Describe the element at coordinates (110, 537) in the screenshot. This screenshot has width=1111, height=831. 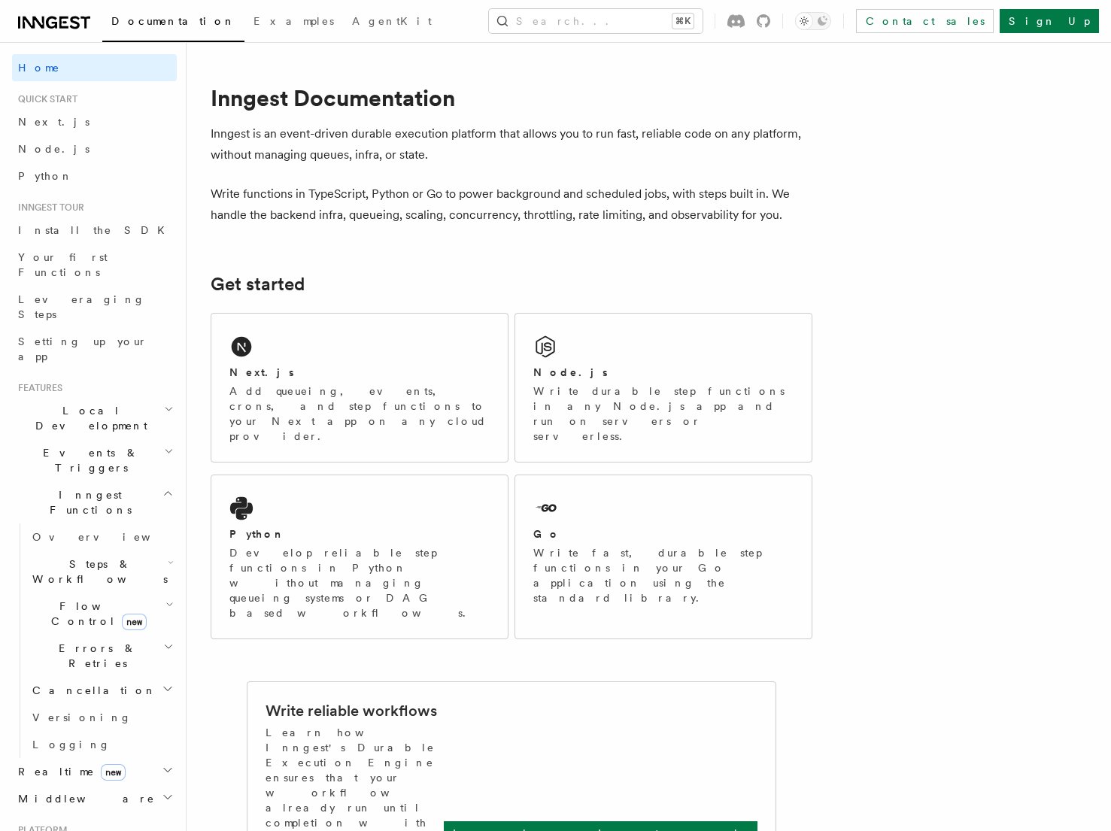
I see `span: Overview` at that location.